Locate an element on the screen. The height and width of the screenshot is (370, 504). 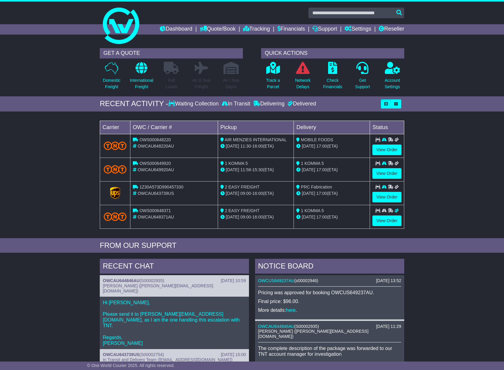
span: 15:30 is located at coordinates (257, 170).